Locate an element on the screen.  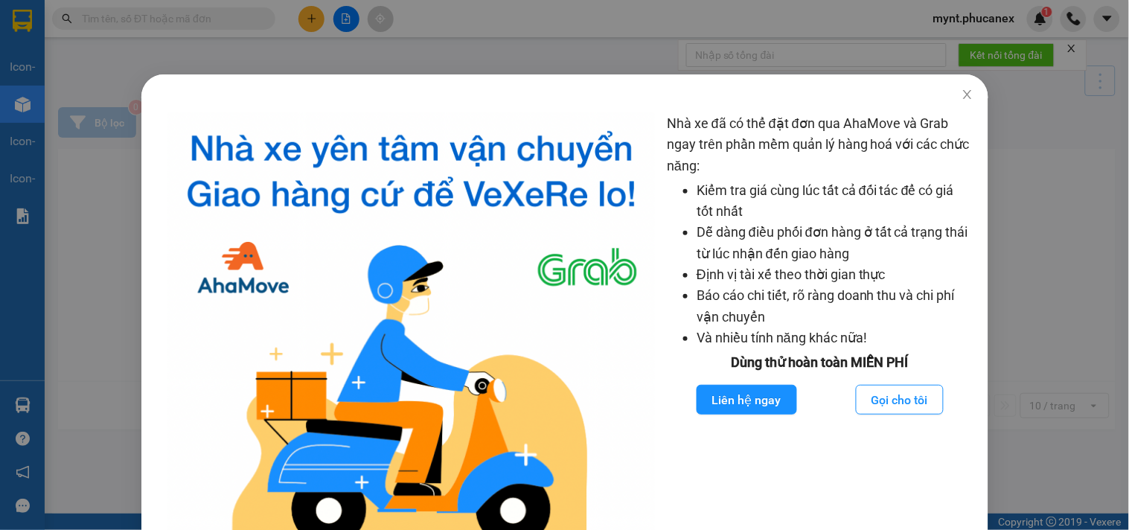
button: Close is located at coordinates (967, 95).